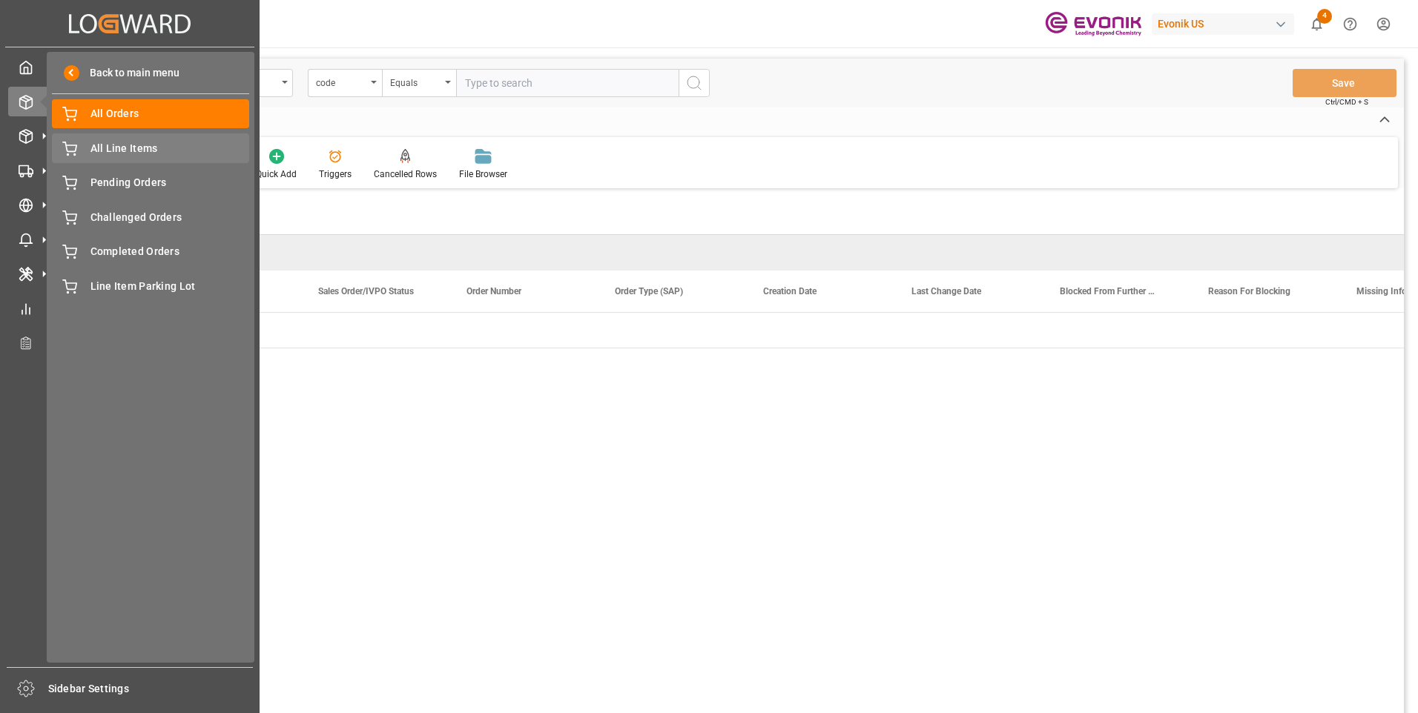  I want to click on button: Save, so click(1344, 83).